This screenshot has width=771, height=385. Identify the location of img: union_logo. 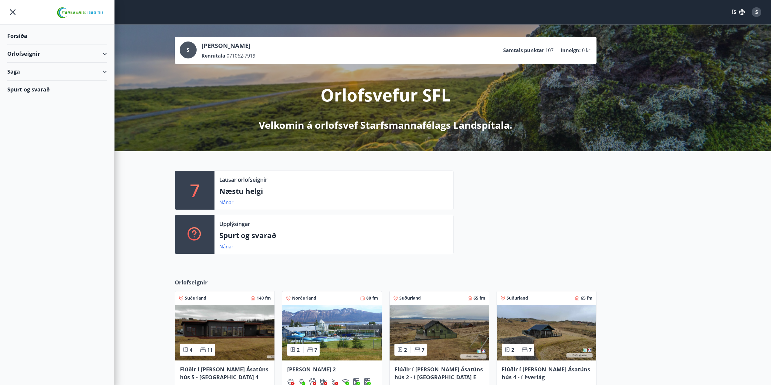
(81, 13).